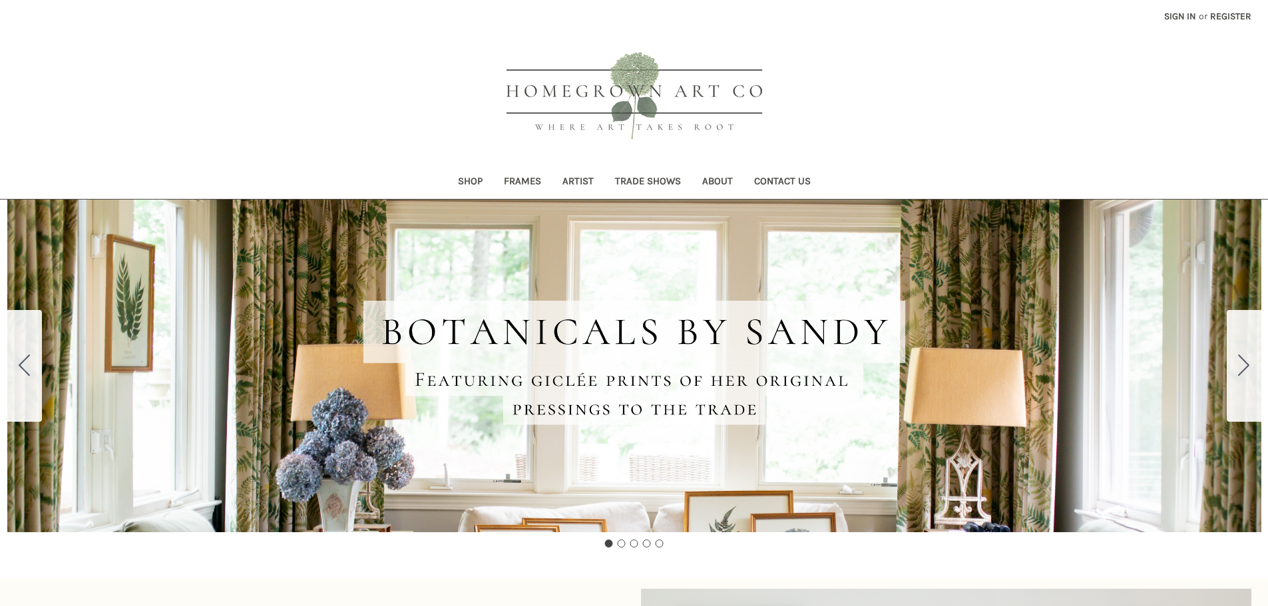 Image resolution: width=1268 pixels, height=606 pixels. Describe the element at coordinates (578, 182) in the screenshot. I see `a: Artist` at that location.